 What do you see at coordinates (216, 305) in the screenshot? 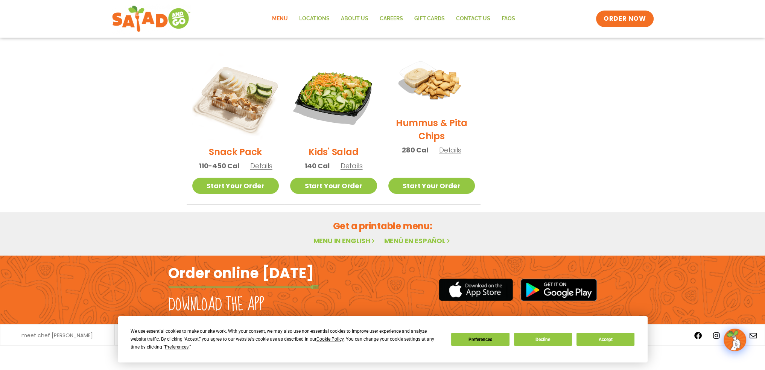
I see `h2: Download the app` at bounding box center [216, 305].